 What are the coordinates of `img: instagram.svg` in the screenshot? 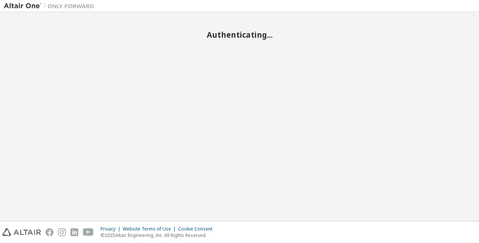 It's located at (62, 232).